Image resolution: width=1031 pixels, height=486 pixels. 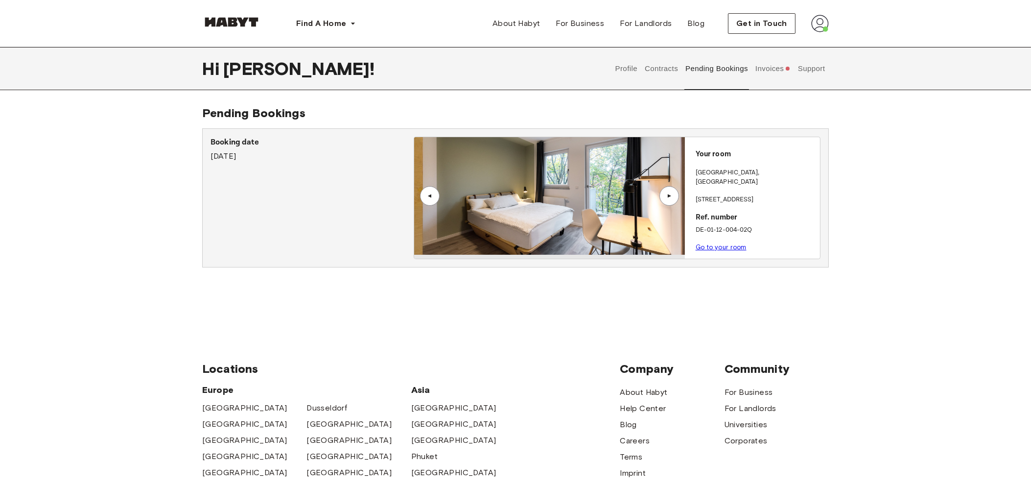 What do you see at coordinates (306, 390) in the screenshot?
I see `span: Europe` at bounding box center [306, 390].